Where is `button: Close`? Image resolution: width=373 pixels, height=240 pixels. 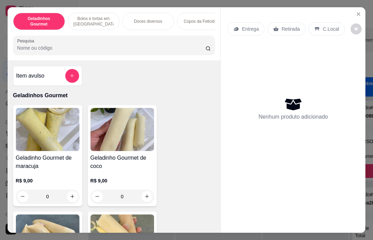
button: Close is located at coordinates (358, 14).